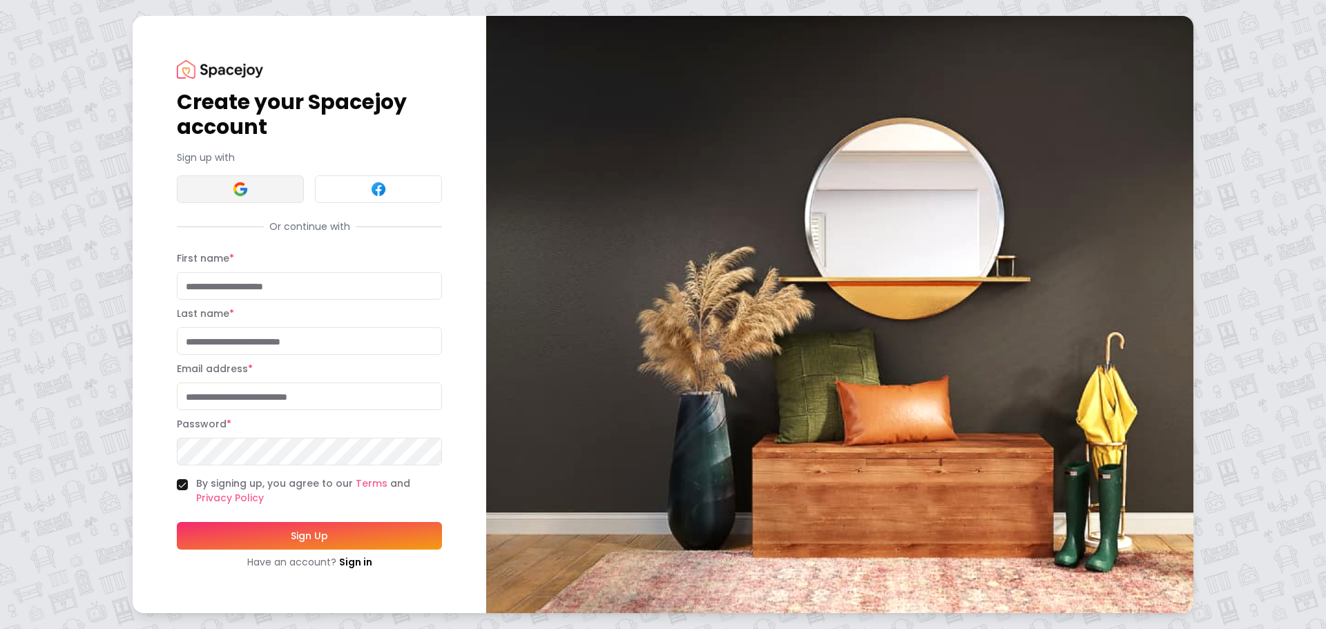 The image size is (1326, 629). Describe the element at coordinates (215, 369) in the screenshot. I see `label: Email address` at that location.